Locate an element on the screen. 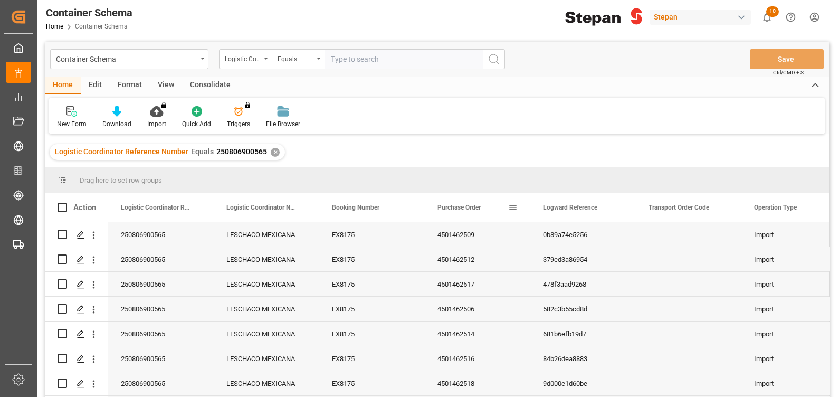  div: 4501462516 is located at coordinates (478, 358).